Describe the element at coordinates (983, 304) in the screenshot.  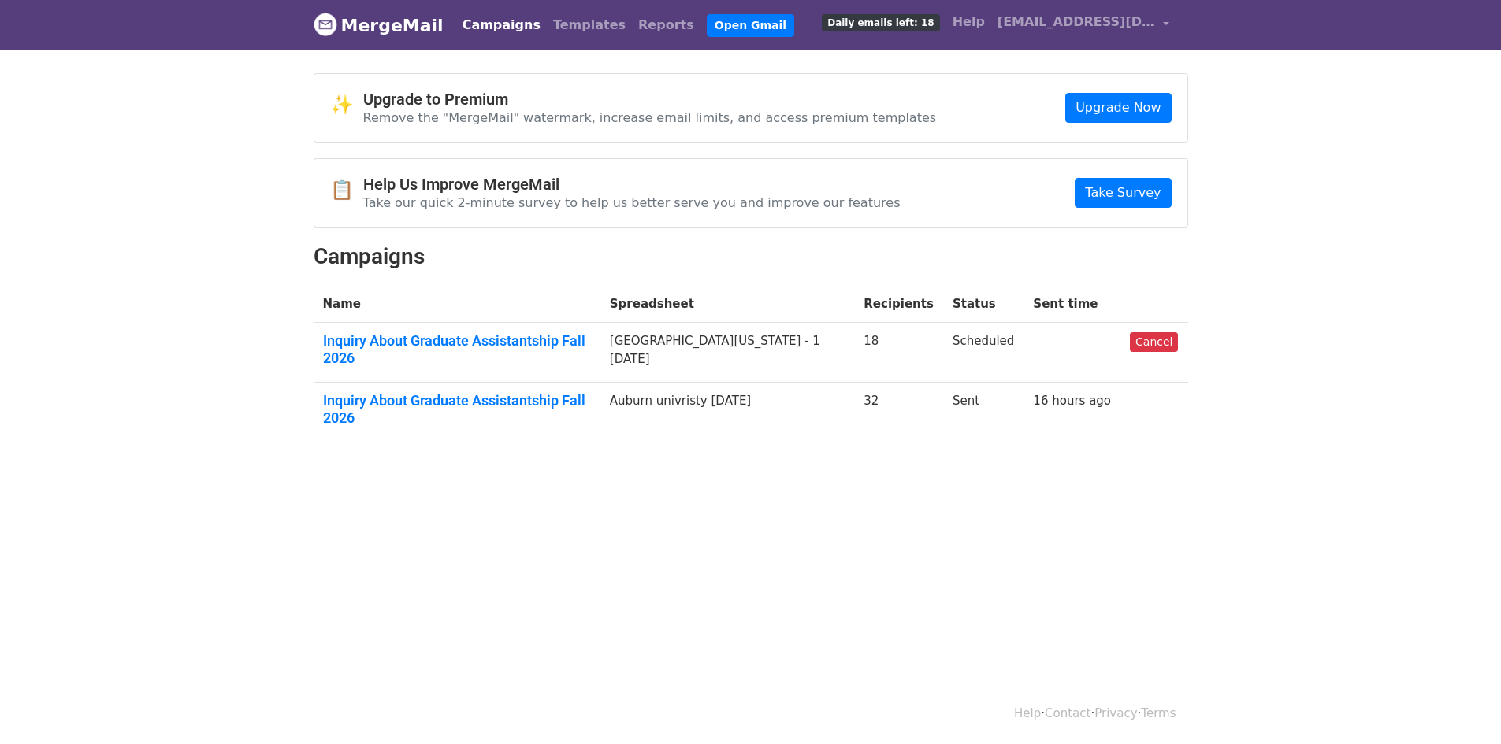
I see `th: Status` at that location.